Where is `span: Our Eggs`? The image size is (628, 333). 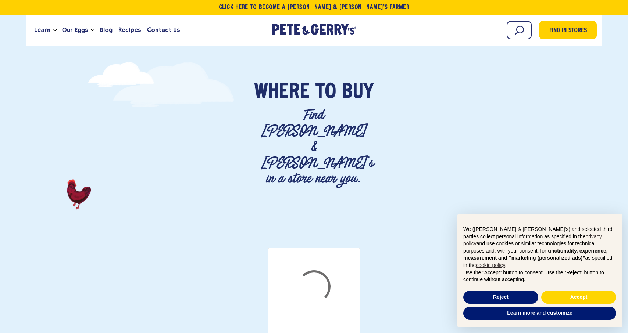 span: Our Eggs is located at coordinates (75, 30).